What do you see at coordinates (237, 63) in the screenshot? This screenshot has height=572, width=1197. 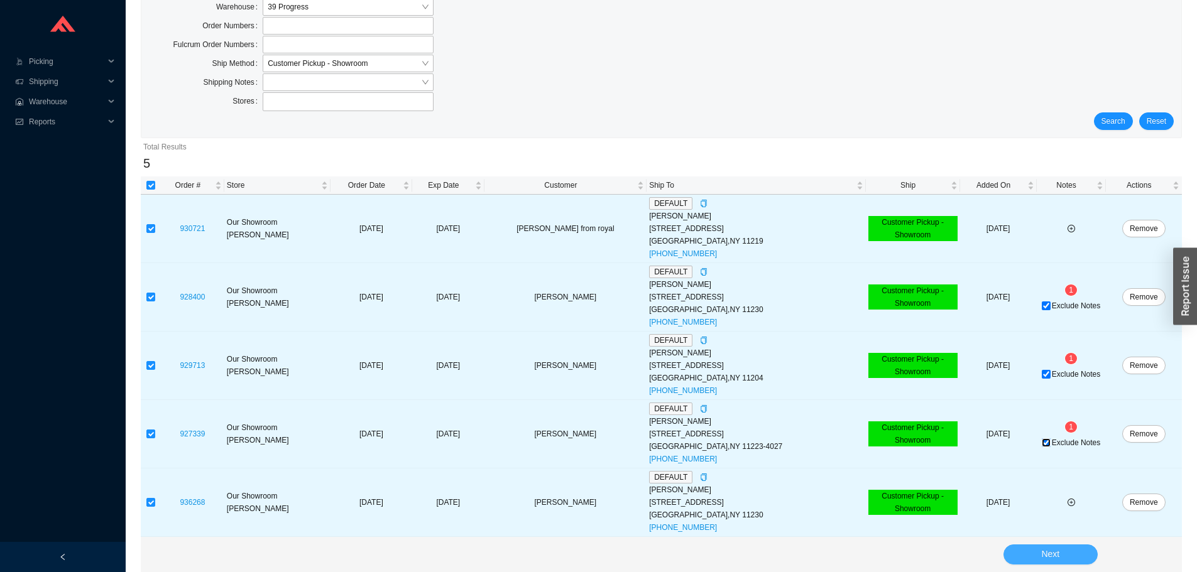 I see `label: Ship Method` at bounding box center [237, 63].